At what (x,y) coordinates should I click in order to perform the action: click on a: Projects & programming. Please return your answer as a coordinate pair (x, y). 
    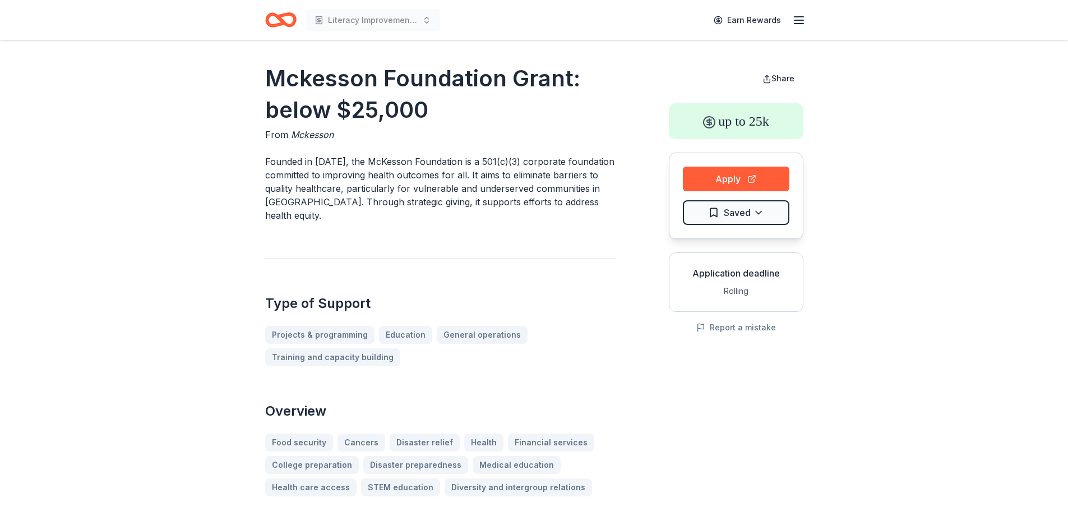
    Looking at the image, I should click on (320, 335).